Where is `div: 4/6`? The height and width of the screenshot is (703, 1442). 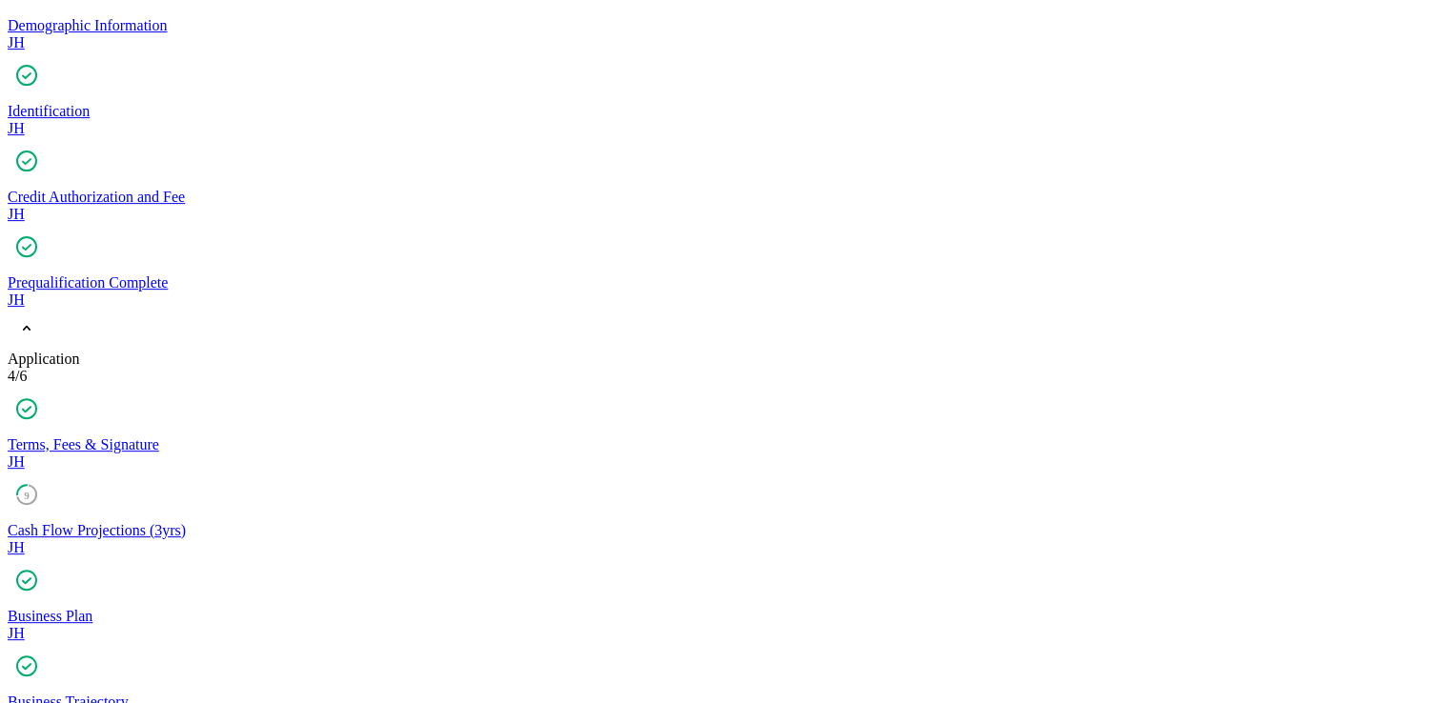 div: 4/6 is located at coordinates (720, 376).